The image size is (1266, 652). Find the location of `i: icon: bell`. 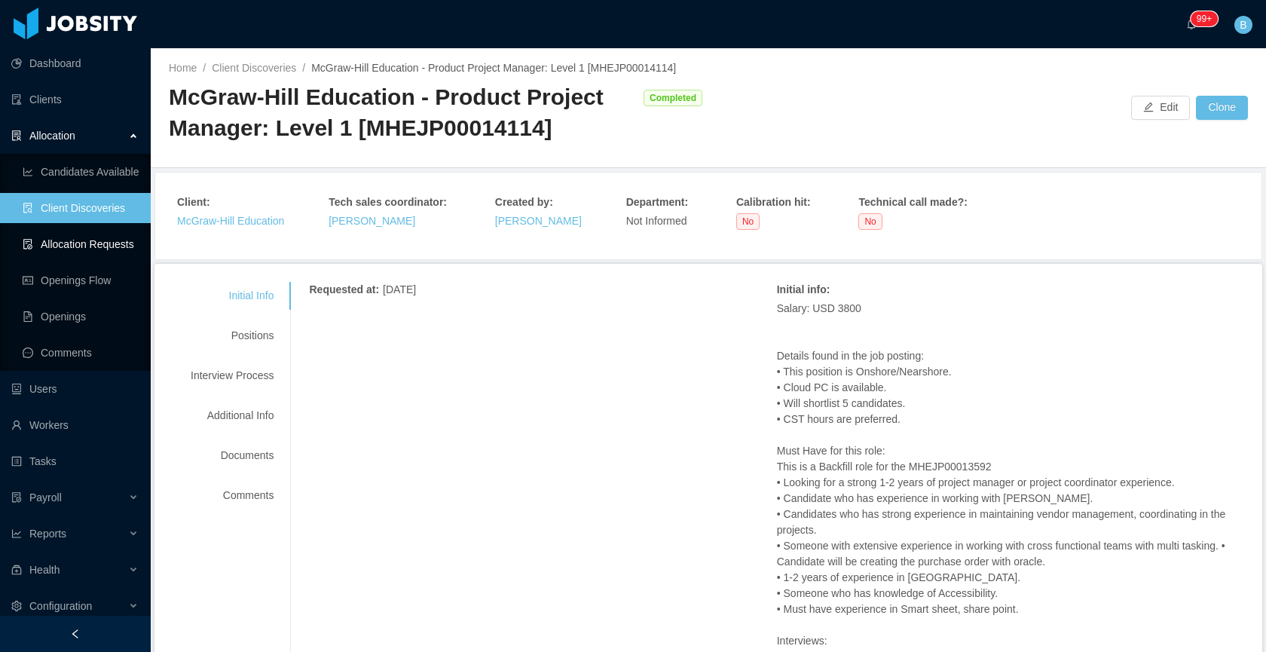

i: icon: bell is located at coordinates (1192, 24).